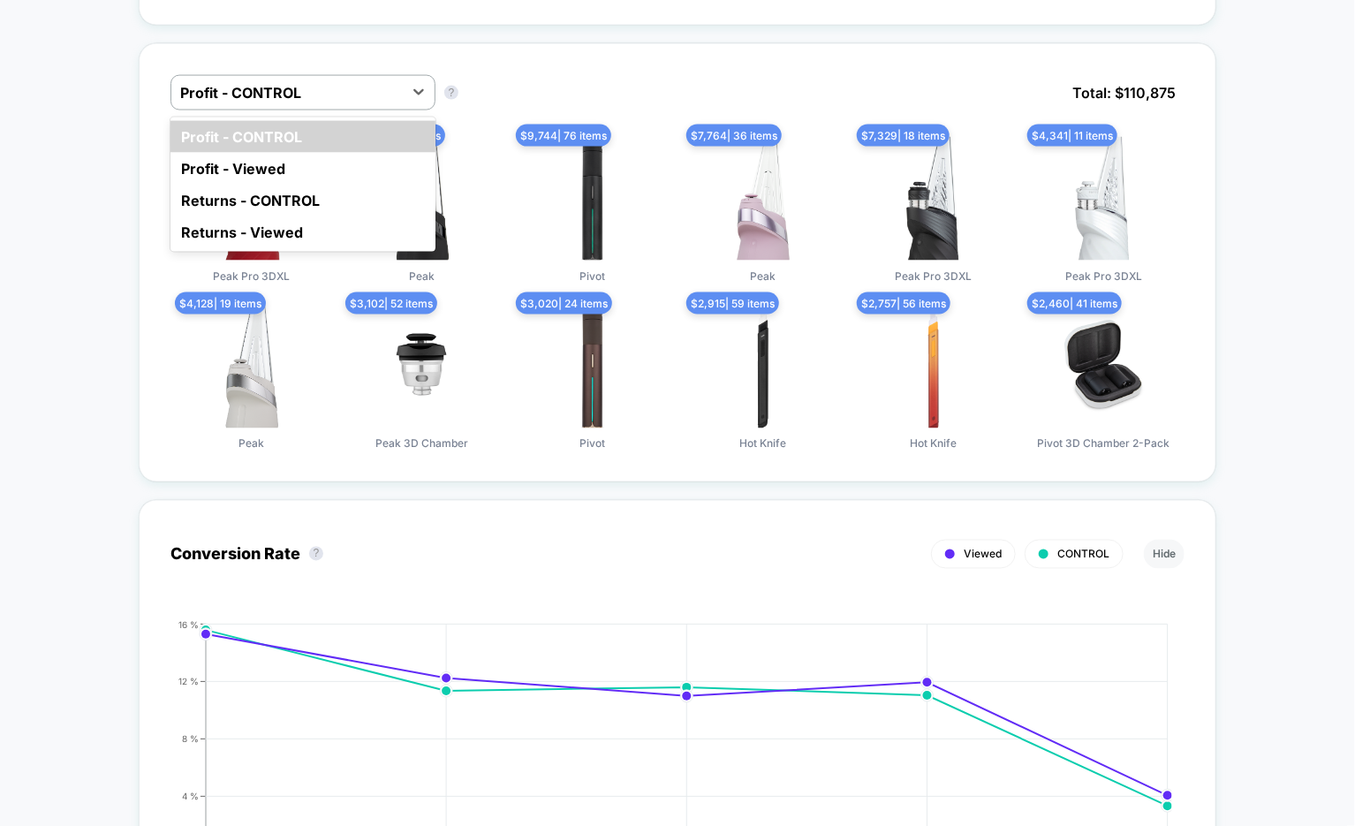 Image resolution: width=1355 pixels, height=826 pixels. What do you see at coordinates (1074, 303) in the screenshot?
I see `span: $ 2,460 | 41 items` at bounding box center [1074, 303].